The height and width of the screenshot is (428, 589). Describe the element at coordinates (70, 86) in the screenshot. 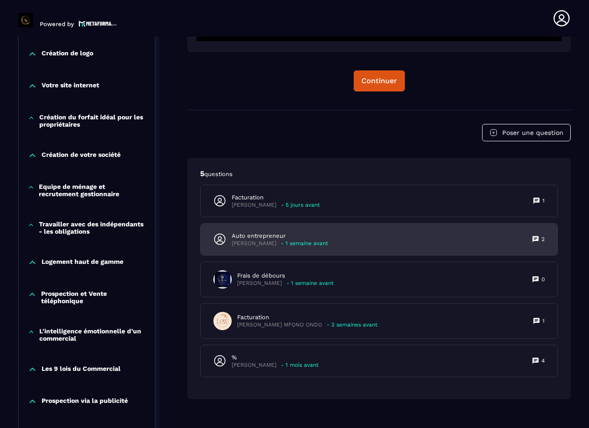

I see `p: Votre site internet` at that location.